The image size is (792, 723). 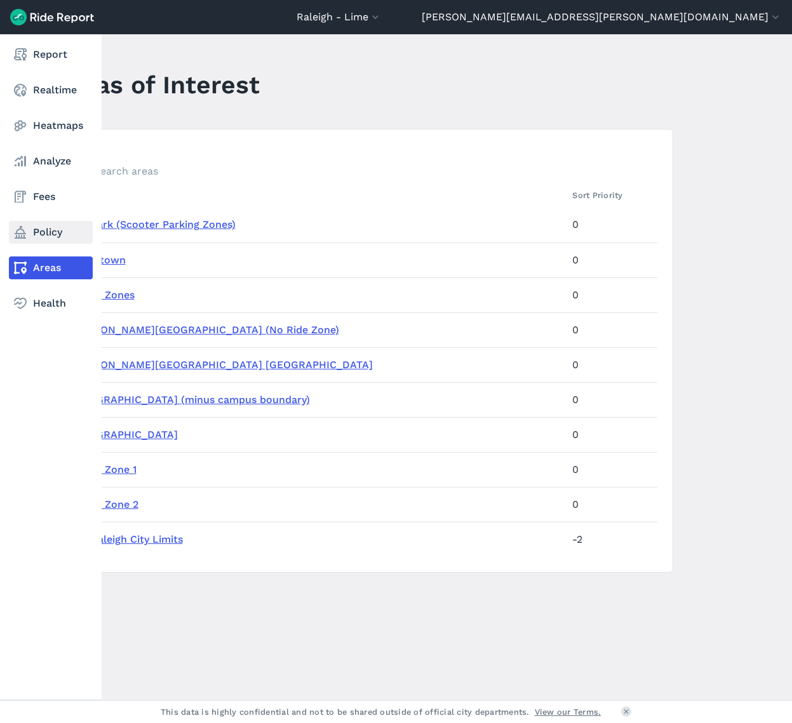 I want to click on h1: Areas of Interest, so click(x=157, y=84).